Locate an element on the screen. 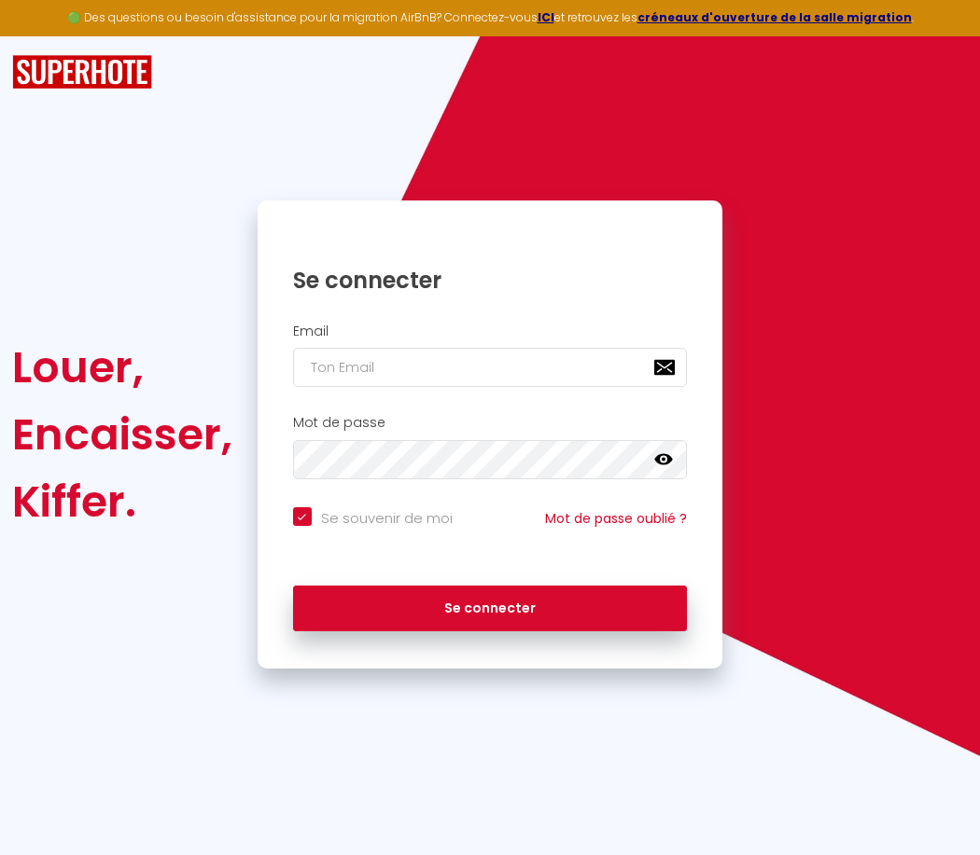  h1: Se connecter is located at coordinates (490, 280).